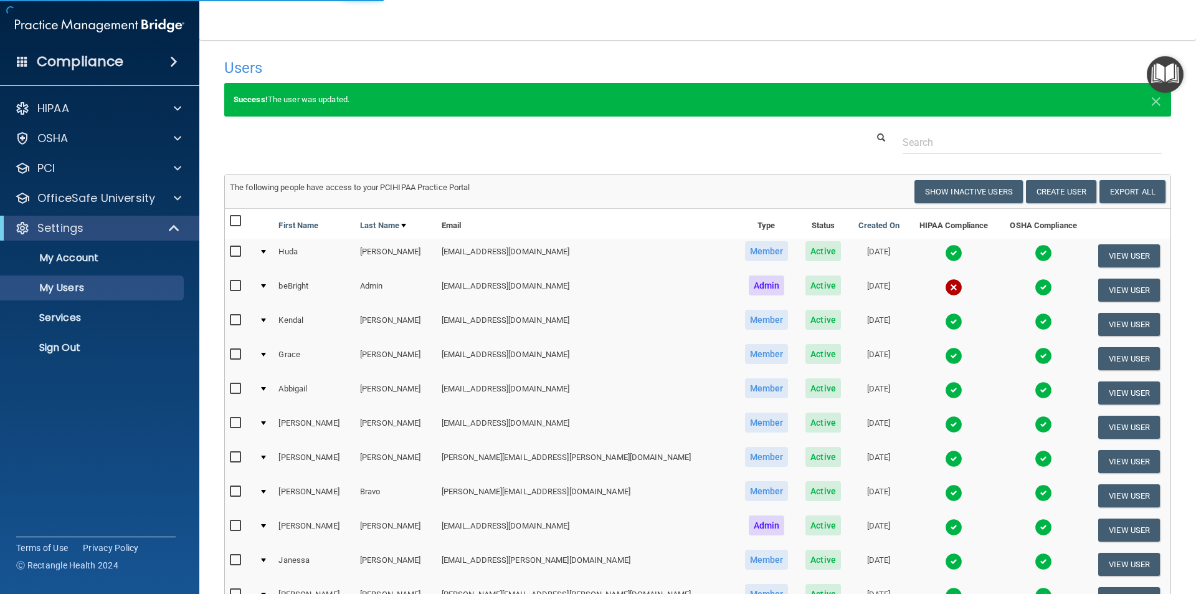 The width and height of the screenshot is (1196, 594). Describe the element at coordinates (954, 224) in the screenshot. I see `th: HIPAA Compliance` at that location.